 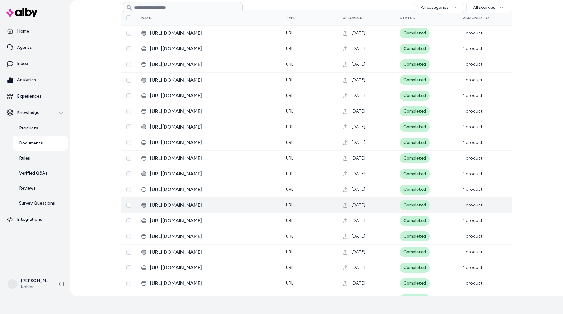 I want to click on span: J, so click(x=13, y=284).